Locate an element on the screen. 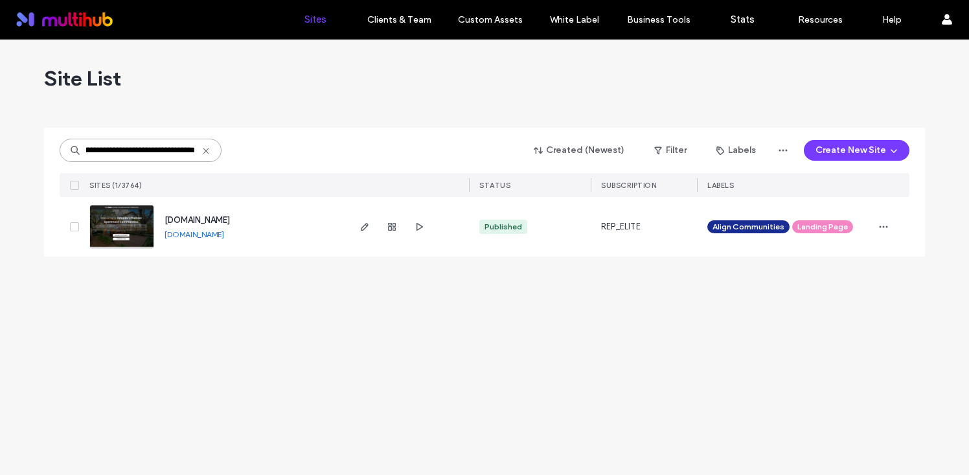  span: REP_ELITE is located at coordinates (620, 227).